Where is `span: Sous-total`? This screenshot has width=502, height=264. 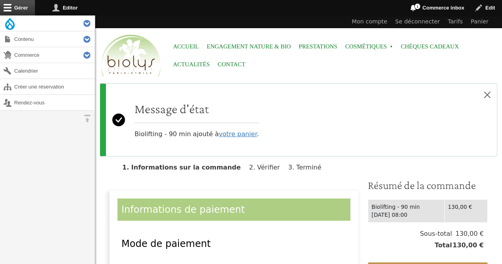
span: Sous-total is located at coordinates (436, 234).